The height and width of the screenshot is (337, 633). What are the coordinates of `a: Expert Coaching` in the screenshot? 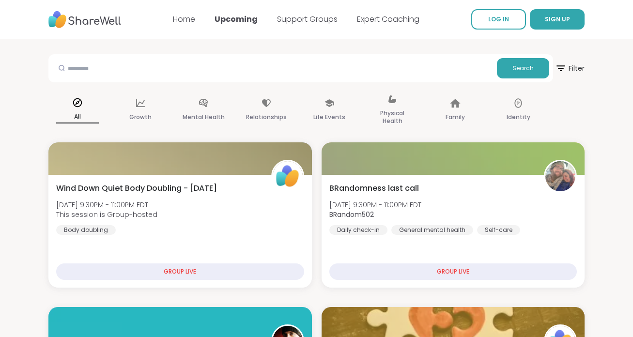 It's located at (388, 19).